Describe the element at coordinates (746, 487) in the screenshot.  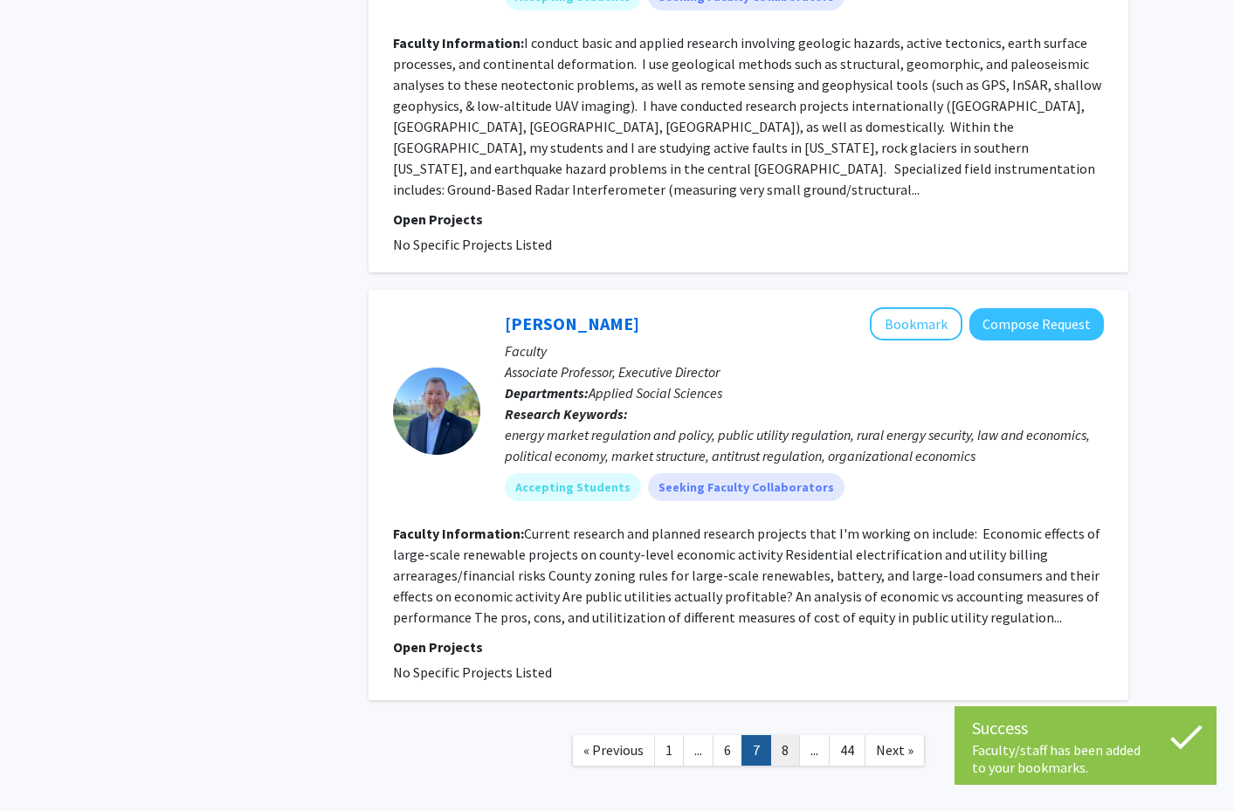
I see `mat-chip: Seeking Faculty Collaborators` at that location.